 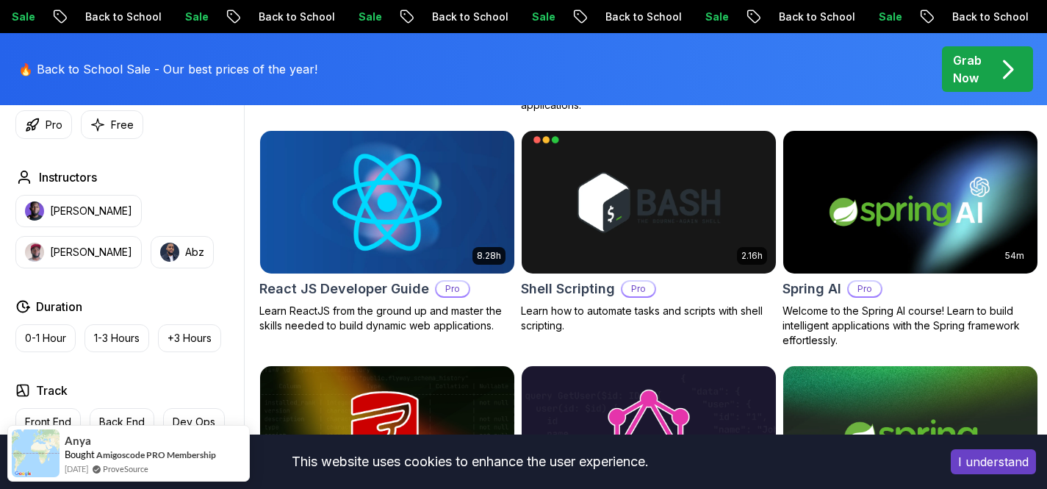 I want to click on button: Back End, so click(x=122, y=422).